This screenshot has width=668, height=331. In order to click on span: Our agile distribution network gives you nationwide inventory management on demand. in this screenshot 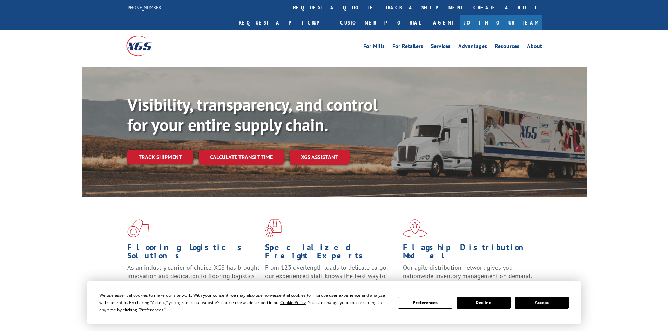, I will do `click(467, 272)`.